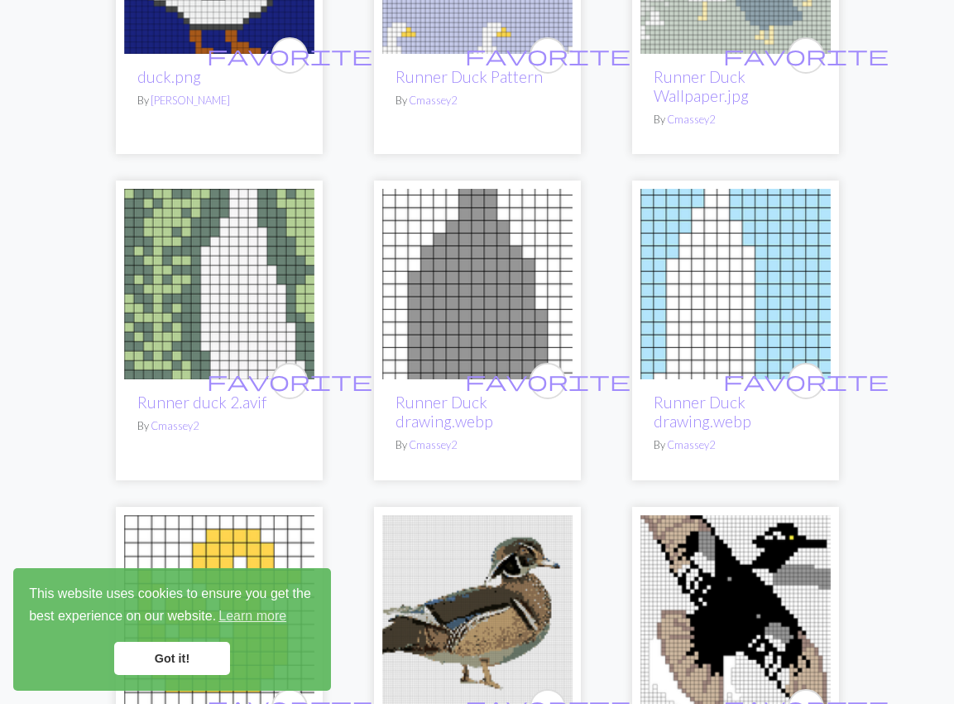 This screenshot has width=954, height=704. Describe the element at coordinates (172, 658) in the screenshot. I see `a: dismiss cookie message` at that location.